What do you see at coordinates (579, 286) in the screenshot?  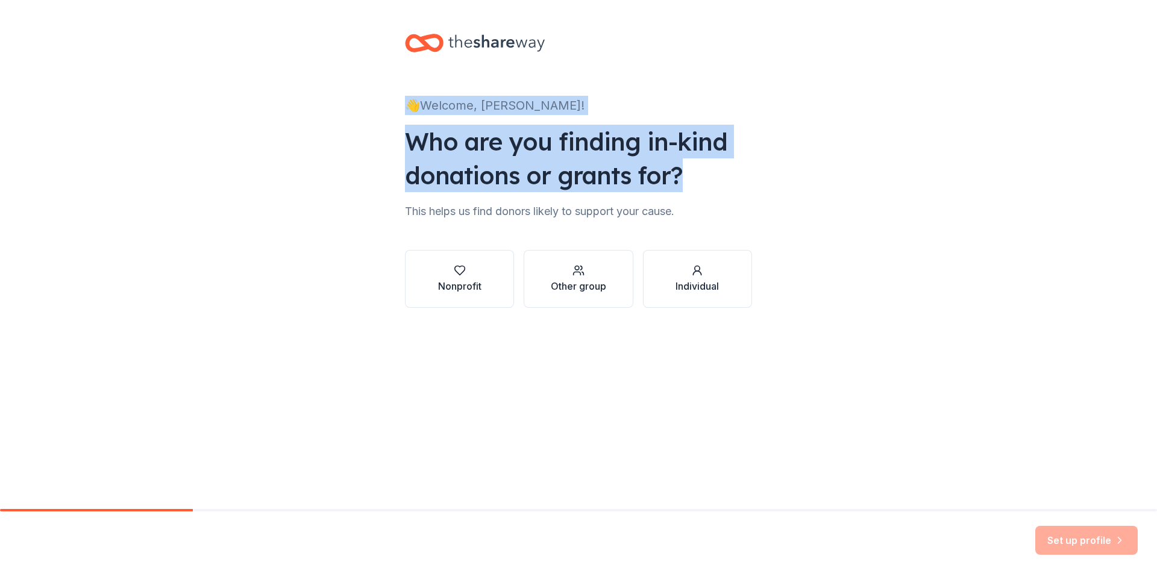 I see `div: Other group` at bounding box center [579, 286].